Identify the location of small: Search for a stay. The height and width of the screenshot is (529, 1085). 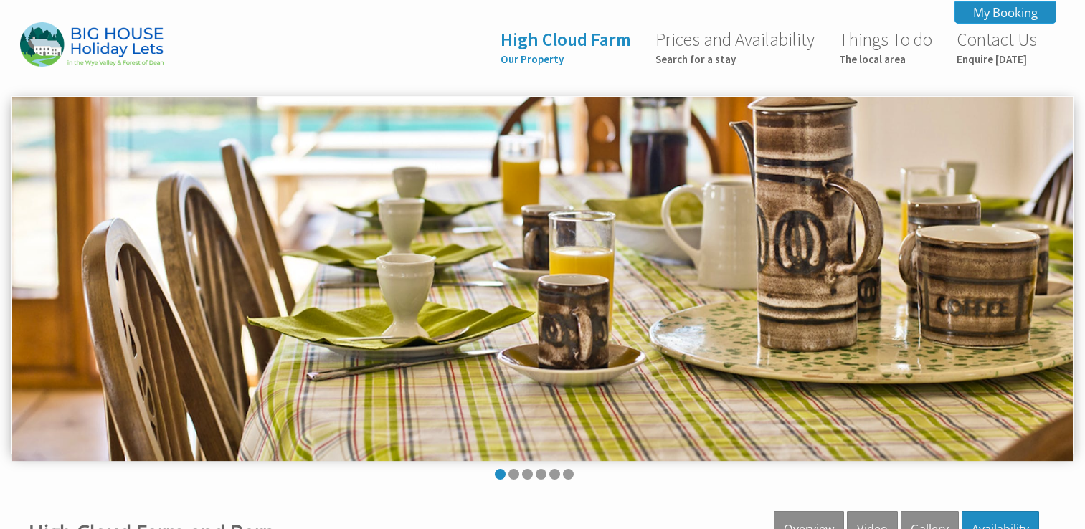
(735, 59).